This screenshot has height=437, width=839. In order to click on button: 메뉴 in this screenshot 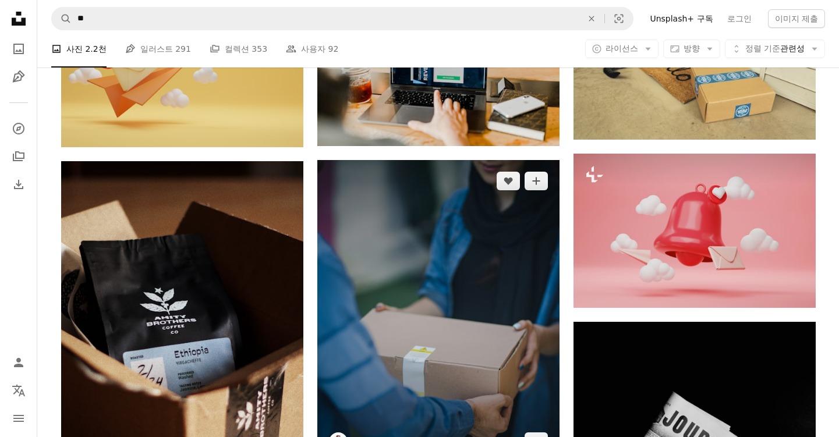, I will do `click(19, 419)`.